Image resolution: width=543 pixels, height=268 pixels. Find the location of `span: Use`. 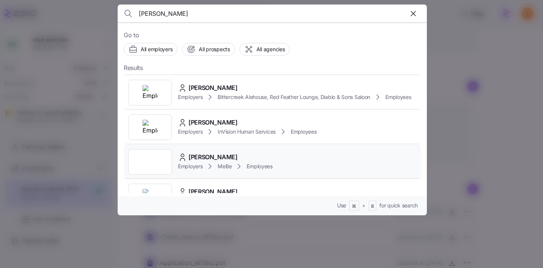

span: Use is located at coordinates (342, 206).